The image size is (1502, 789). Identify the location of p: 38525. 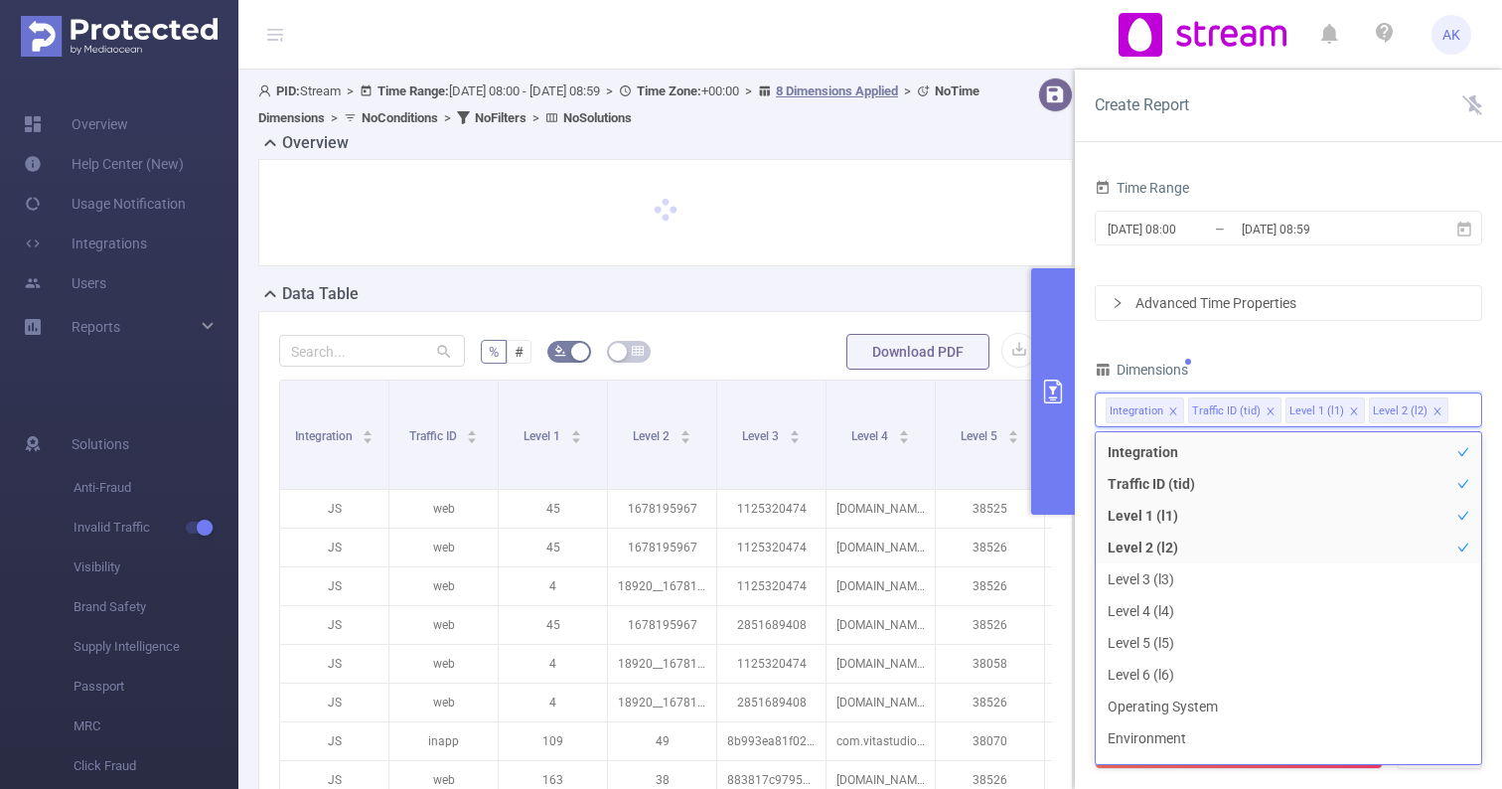
(989, 509).